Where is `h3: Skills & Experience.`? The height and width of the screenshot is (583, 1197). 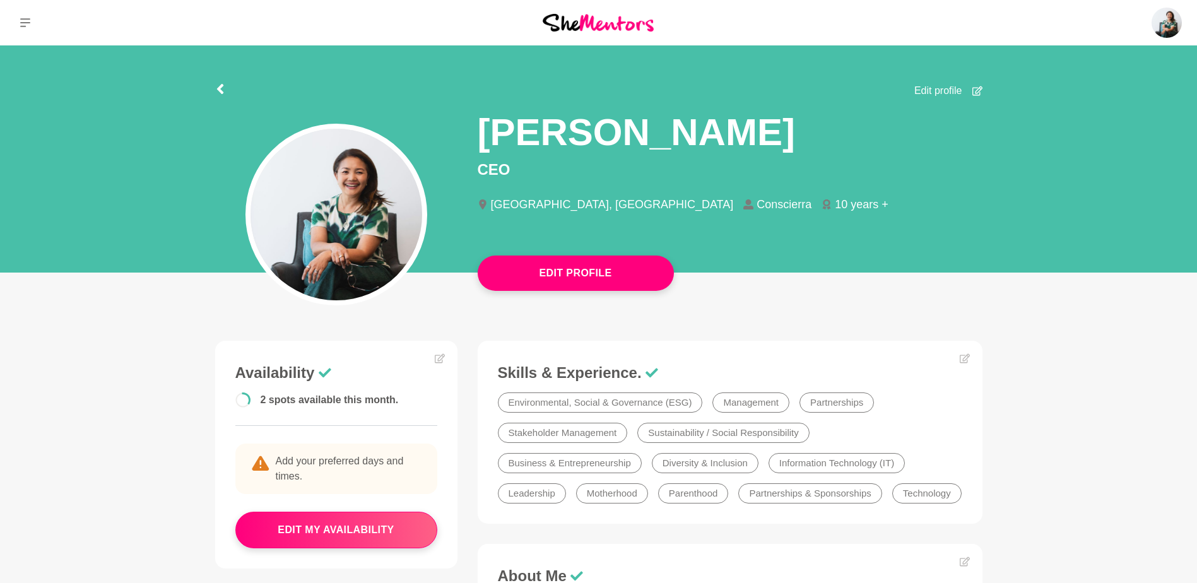
h3: Skills & Experience. is located at coordinates (730, 373).